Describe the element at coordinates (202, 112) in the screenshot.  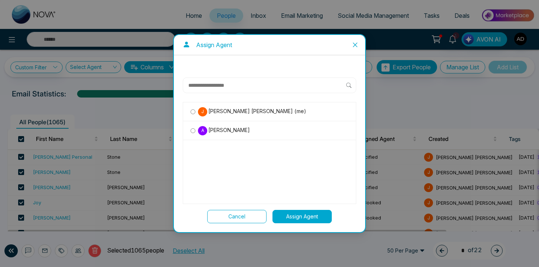
I see `p: J` at that location.